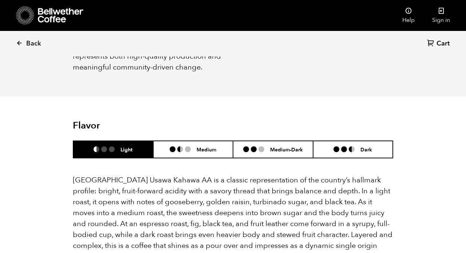 The image size is (466, 253). What do you see at coordinates (126, 126) in the screenshot?
I see `h2: Flavor` at bounding box center [126, 126].